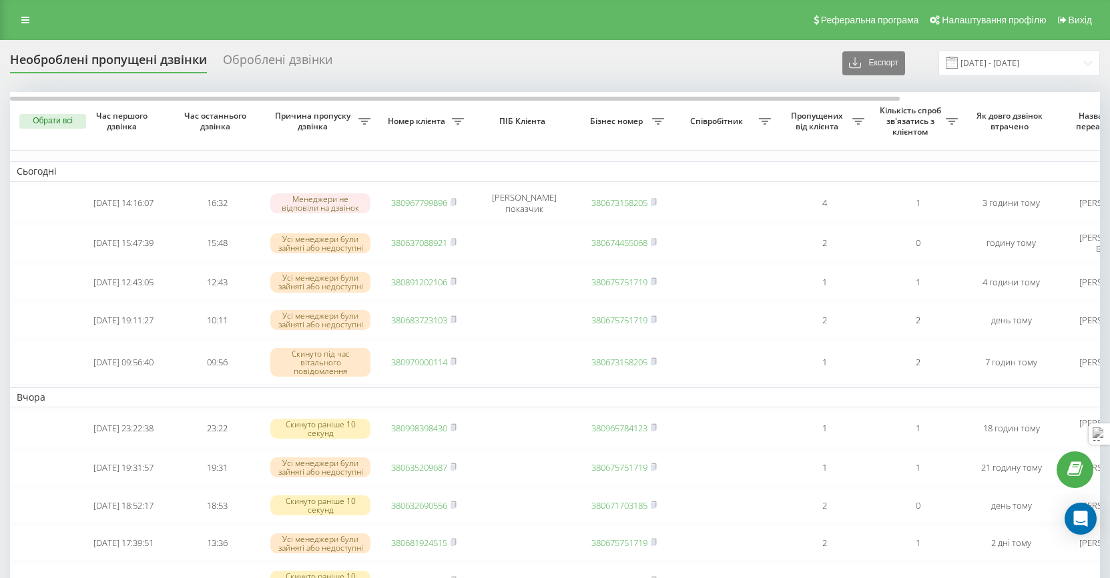 This screenshot has width=1110, height=578. What do you see at coordinates (1011, 429) in the screenshot?
I see `td: 18 годин тому` at bounding box center [1011, 429].